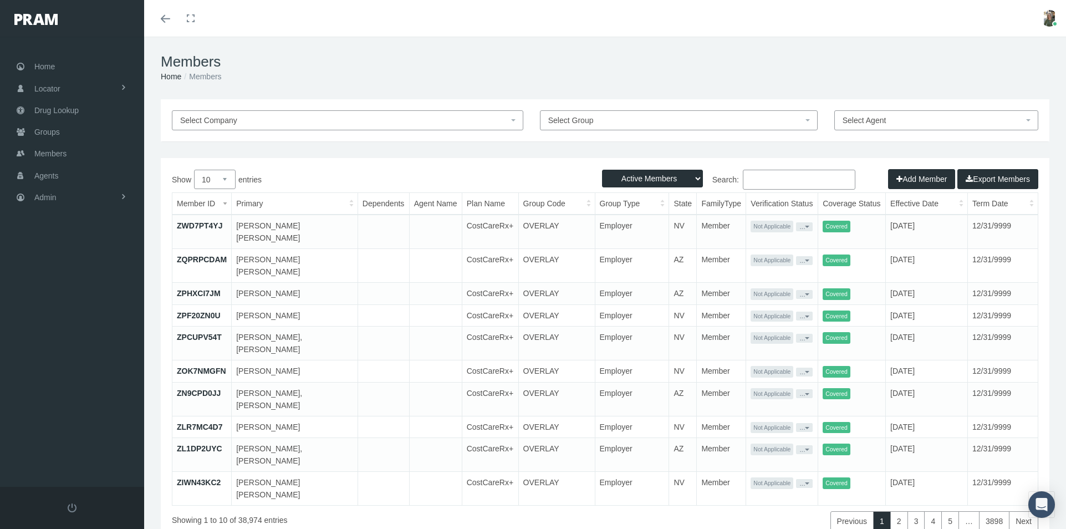  I want to click on a: ZN9CPD0JJ, so click(199, 393).